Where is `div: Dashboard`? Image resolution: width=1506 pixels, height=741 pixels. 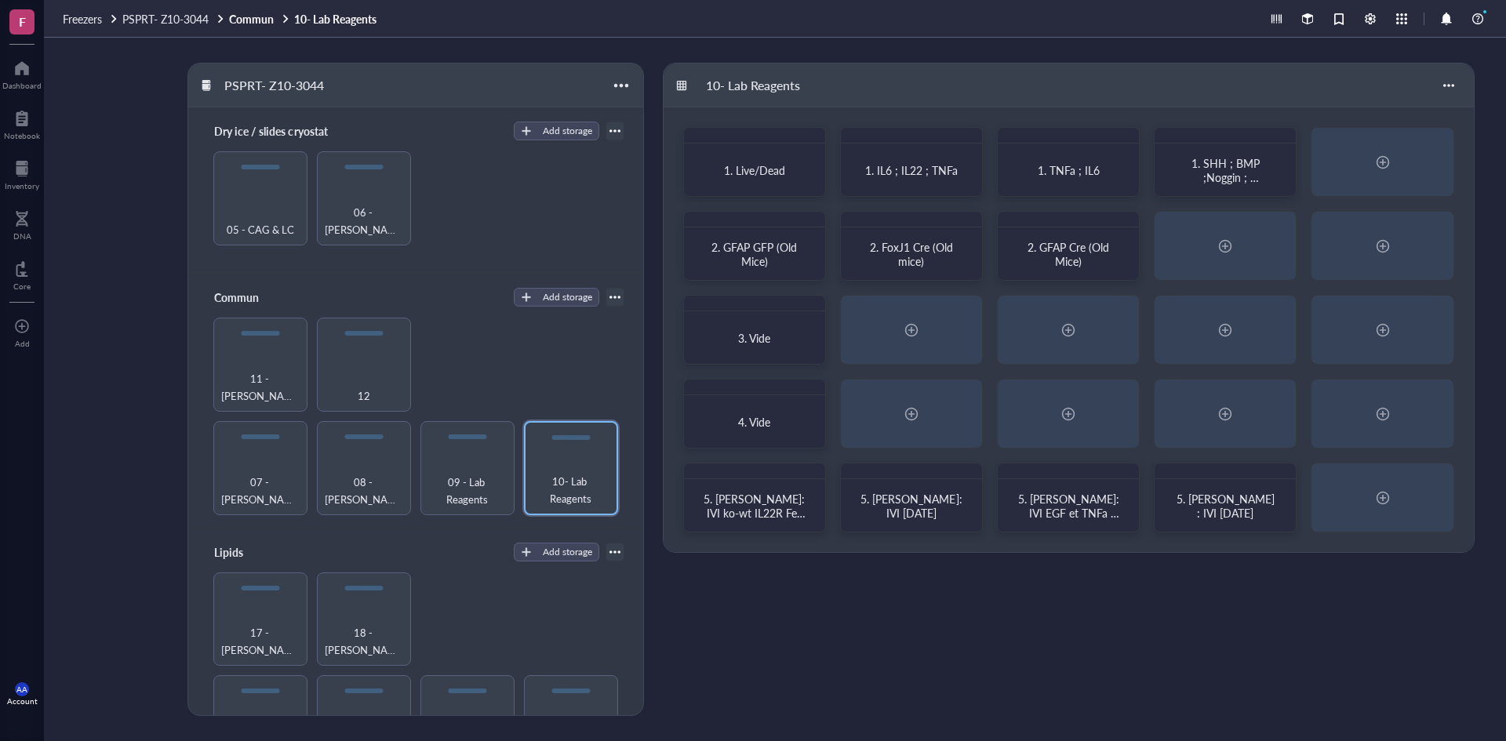 div: Dashboard is located at coordinates (22, 85).